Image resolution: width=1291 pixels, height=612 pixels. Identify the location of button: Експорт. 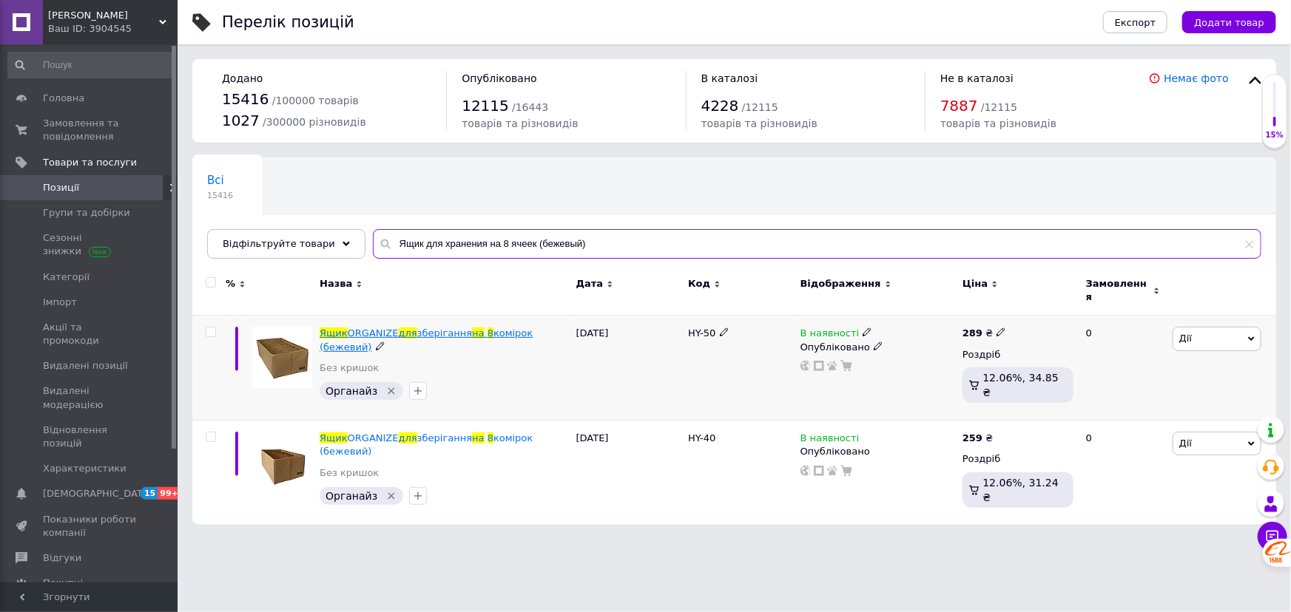
(1135, 22).